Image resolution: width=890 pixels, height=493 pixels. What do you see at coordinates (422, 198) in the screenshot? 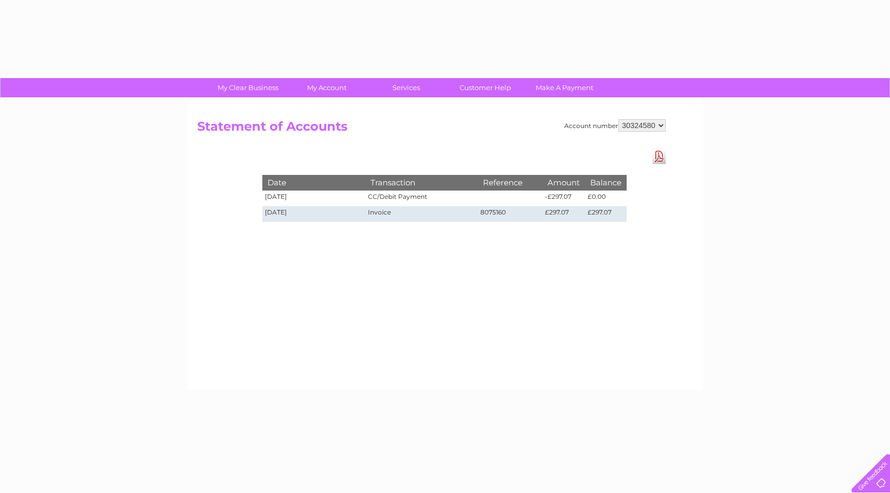
I see `td: CC/Debit Payment` at bounding box center [422, 198].